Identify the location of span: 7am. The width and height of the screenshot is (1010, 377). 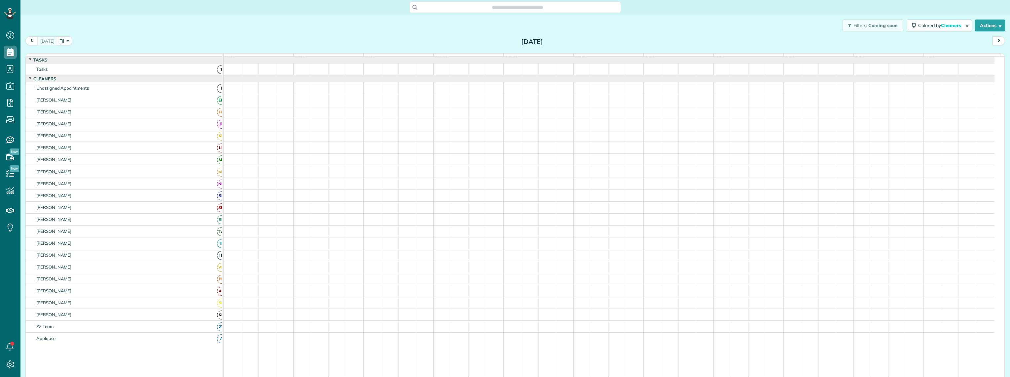
(230, 57).